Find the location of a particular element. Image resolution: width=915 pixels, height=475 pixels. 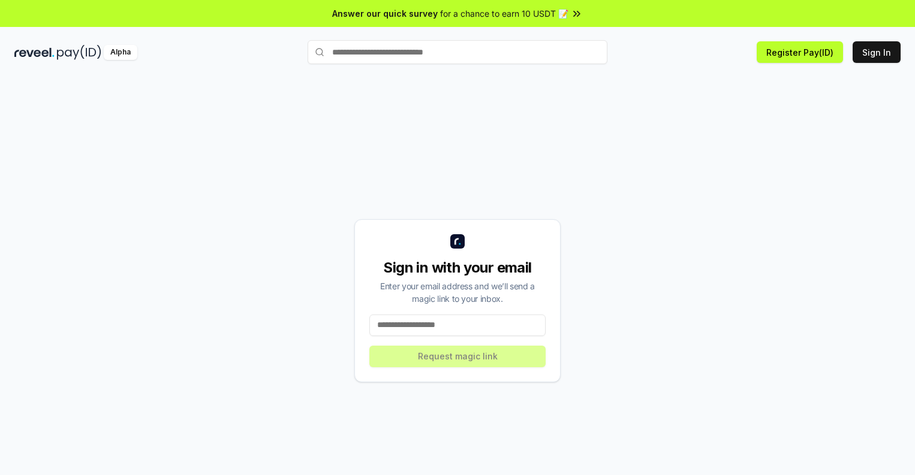

div: Enter your email address and we’ll send a magic link to your inbox. is located at coordinates (457, 292).